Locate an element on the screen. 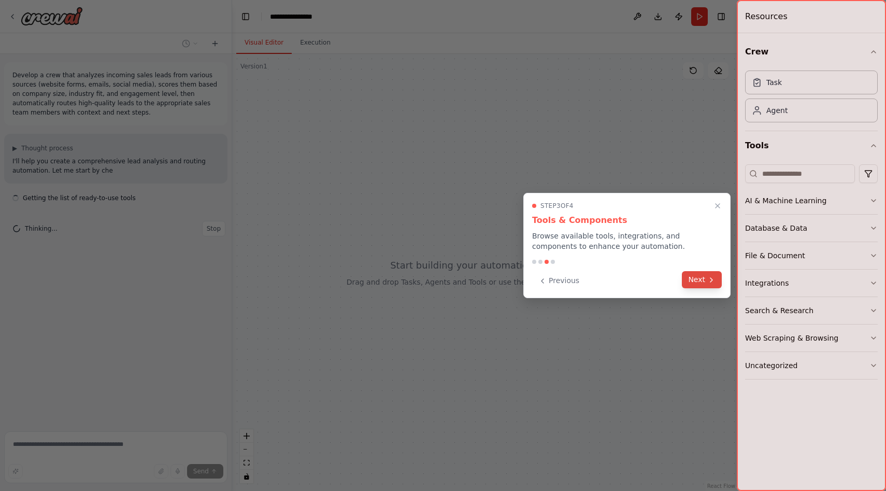  span: Step 3 of 4 is located at coordinates (557, 206).